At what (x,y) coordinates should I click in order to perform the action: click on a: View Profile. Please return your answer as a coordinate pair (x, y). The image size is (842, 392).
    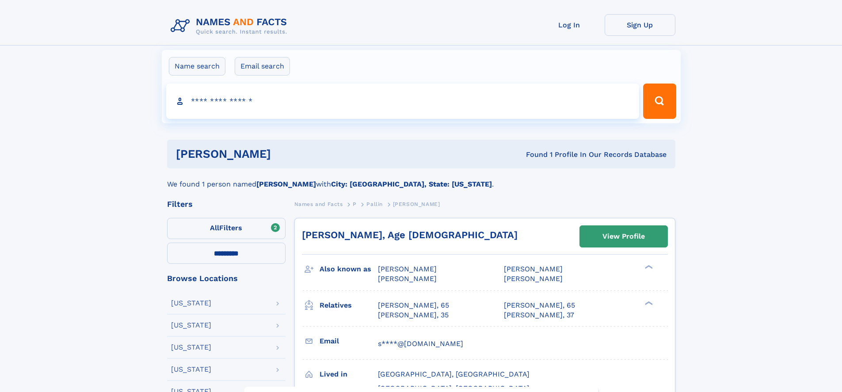
    Looking at the image, I should click on (623, 236).